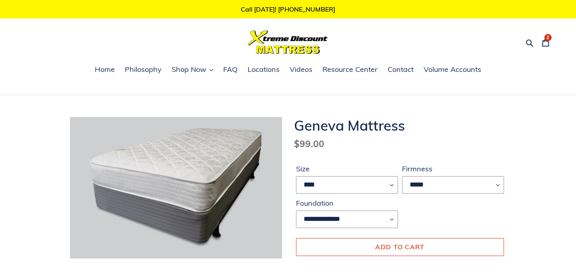 This screenshot has width=576, height=278. Describe the element at coordinates (545, 42) in the screenshot. I see `a: 2` at that location.